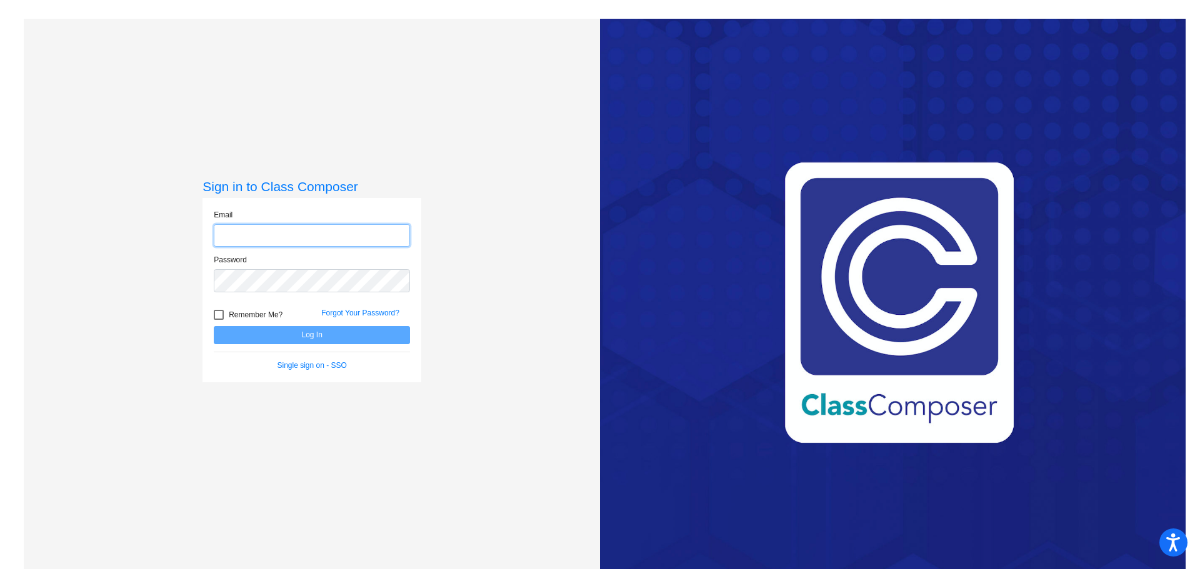 This screenshot has height=569, width=1200. Describe the element at coordinates (360, 313) in the screenshot. I see `a: Forgot Your Password?` at that location.